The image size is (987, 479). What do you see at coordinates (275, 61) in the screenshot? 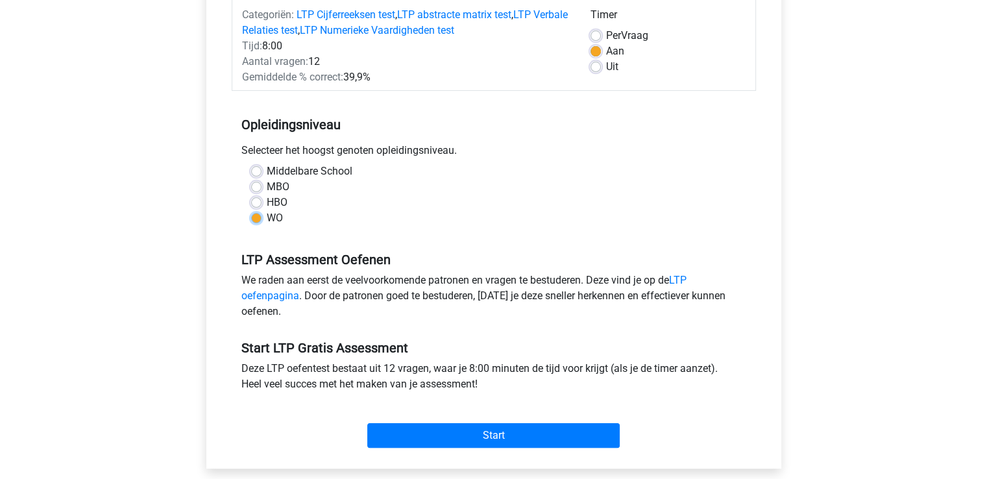
I see `span: Aantal vragen:` at bounding box center [275, 61].